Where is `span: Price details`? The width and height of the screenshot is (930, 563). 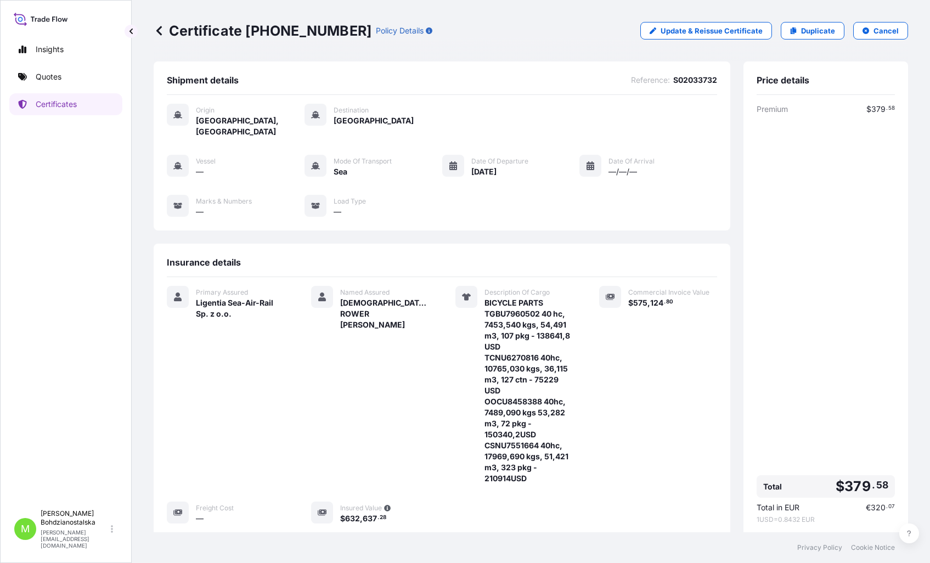 span: Price details is located at coordinates (783, 80).